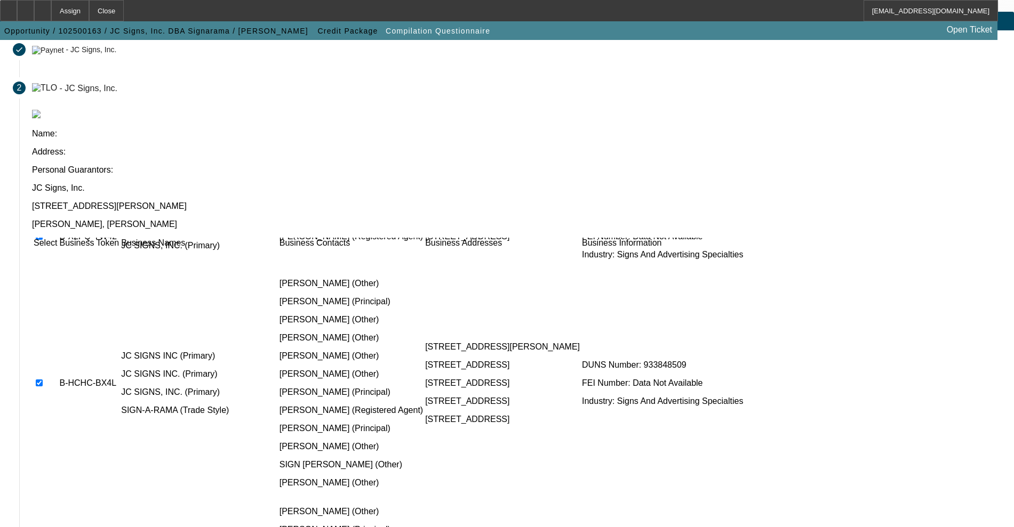 The width and height of the screenshot is (1014, 527). Describe the element at coordinates (438, 31) in the screenshot. I see `span: Compilation Questionnaire` at that location.